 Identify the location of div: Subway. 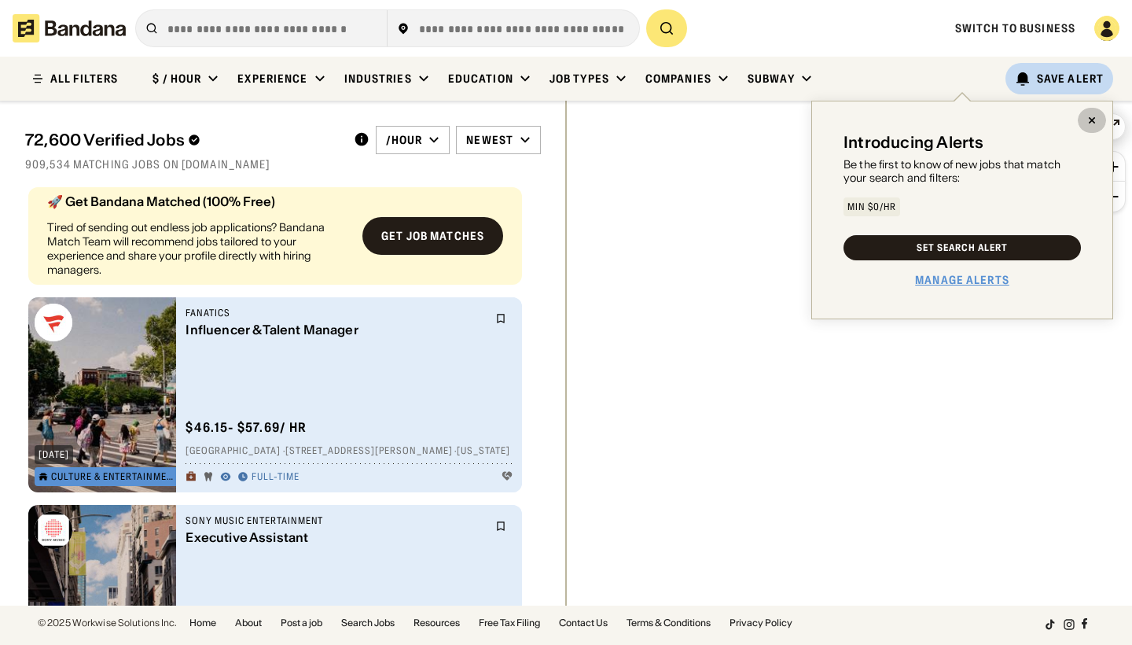
(771, 79).